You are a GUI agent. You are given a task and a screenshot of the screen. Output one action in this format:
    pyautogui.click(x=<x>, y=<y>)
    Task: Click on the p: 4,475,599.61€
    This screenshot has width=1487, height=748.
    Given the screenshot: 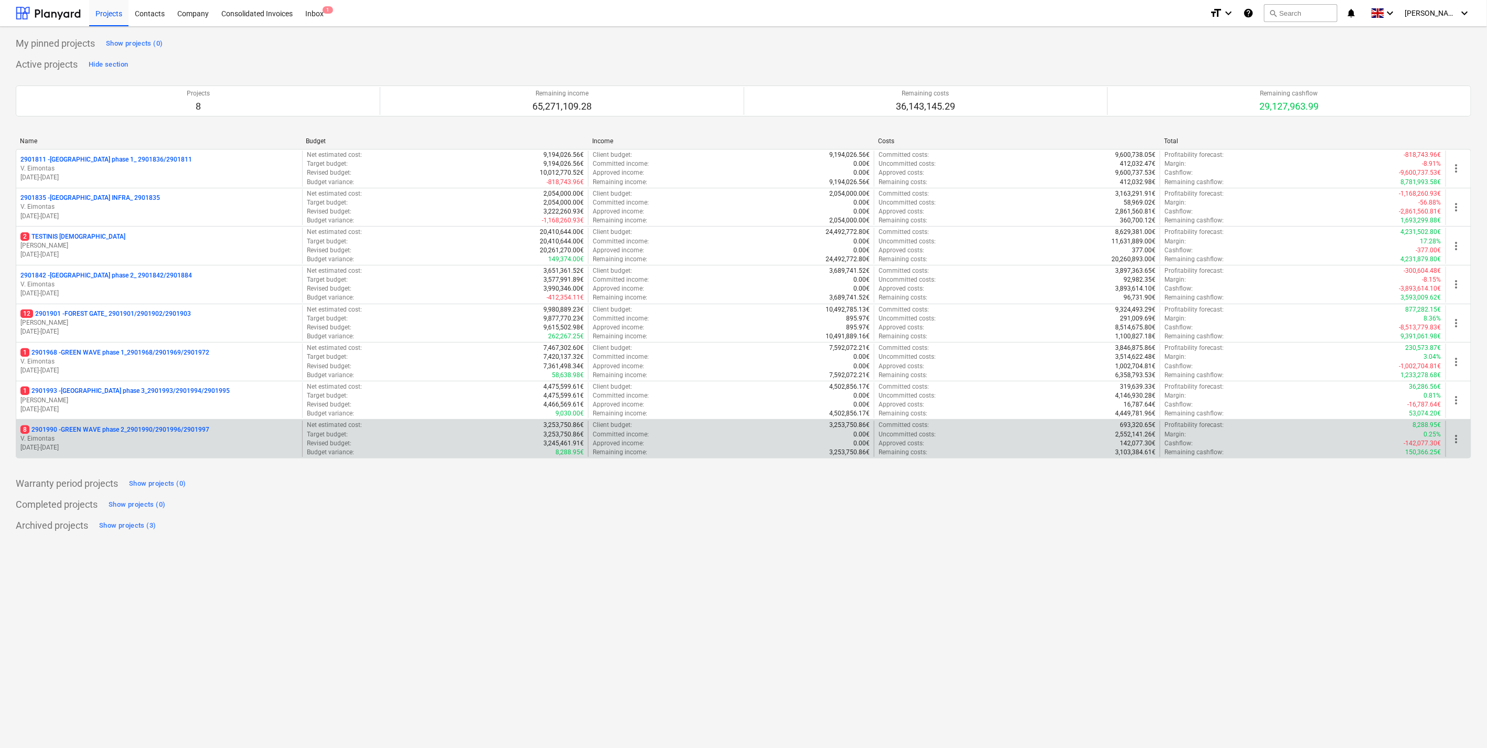 What is the action you would take?
    pyautogui.click(x=563, y=387)
    